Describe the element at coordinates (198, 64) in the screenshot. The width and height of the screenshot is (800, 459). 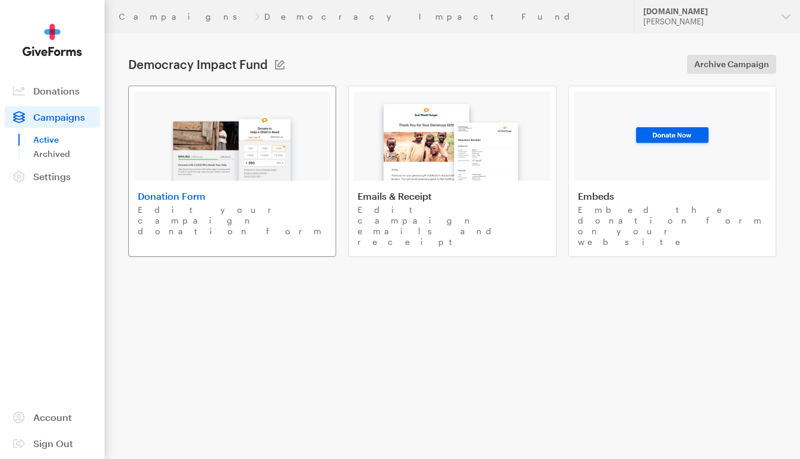
I see `h1: Democracy Impact Fund` at that location.